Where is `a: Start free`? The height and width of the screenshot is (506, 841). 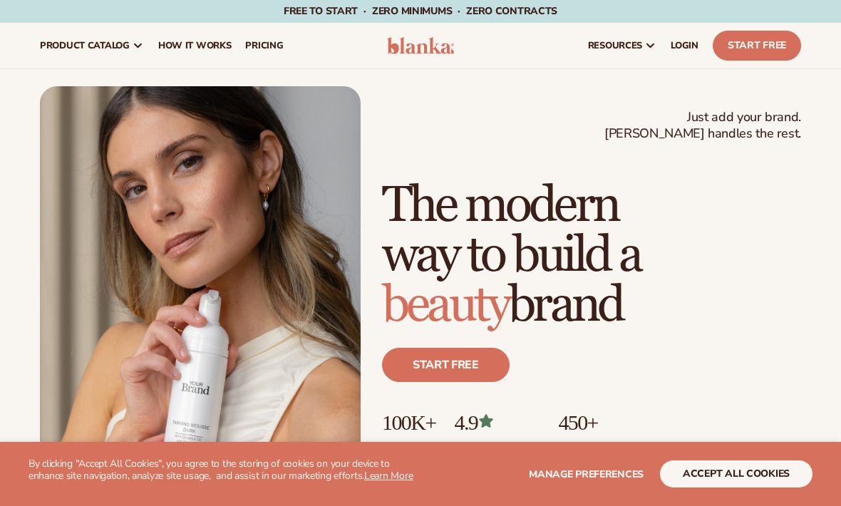 a: Start free is located at coordinates (446, 365).